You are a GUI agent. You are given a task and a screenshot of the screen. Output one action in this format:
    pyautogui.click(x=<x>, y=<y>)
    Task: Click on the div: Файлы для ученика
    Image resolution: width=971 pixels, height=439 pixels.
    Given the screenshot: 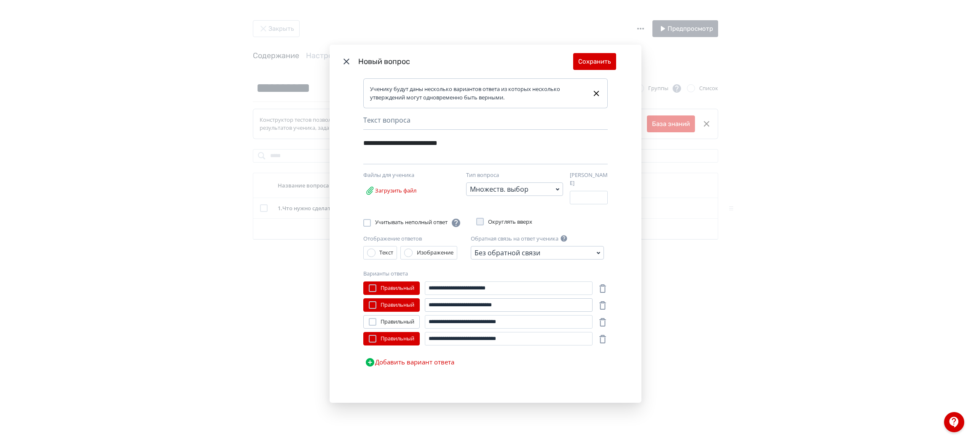 What is the action you would take?
    pyautogui.click(x=407, y=175)
    